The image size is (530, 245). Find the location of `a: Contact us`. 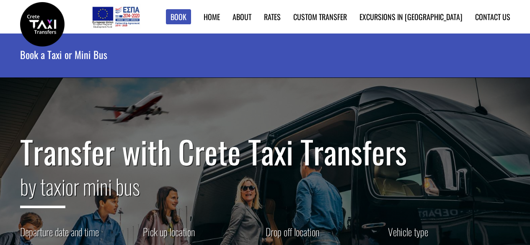

a: Contact us is located at coordinates (493, 17).